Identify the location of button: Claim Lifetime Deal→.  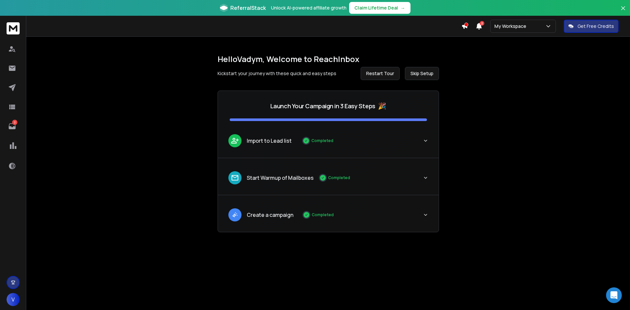
(380, 8).